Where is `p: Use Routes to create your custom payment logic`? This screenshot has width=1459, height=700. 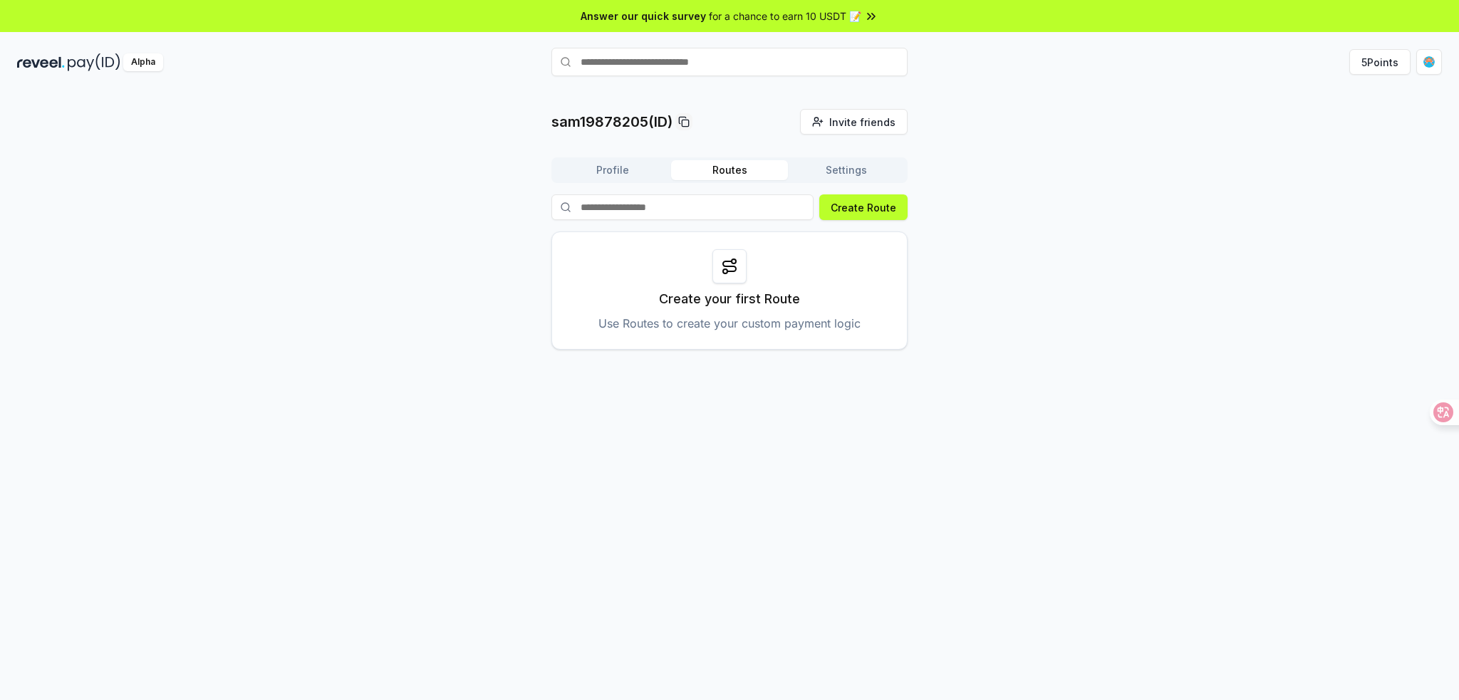
p: Use Routes to create your custom payment logic is located at coordinates (729, 323).